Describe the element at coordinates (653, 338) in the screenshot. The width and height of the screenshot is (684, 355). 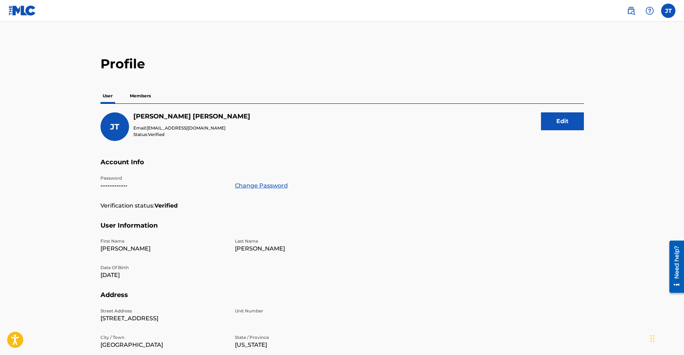
I see `div: Drag` at that location.